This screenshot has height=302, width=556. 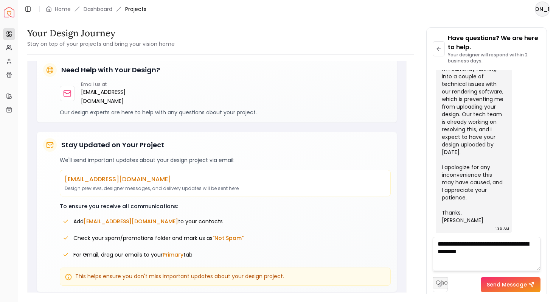 I want to click on h3: Your Design Journey, so click(x=101, y=33).